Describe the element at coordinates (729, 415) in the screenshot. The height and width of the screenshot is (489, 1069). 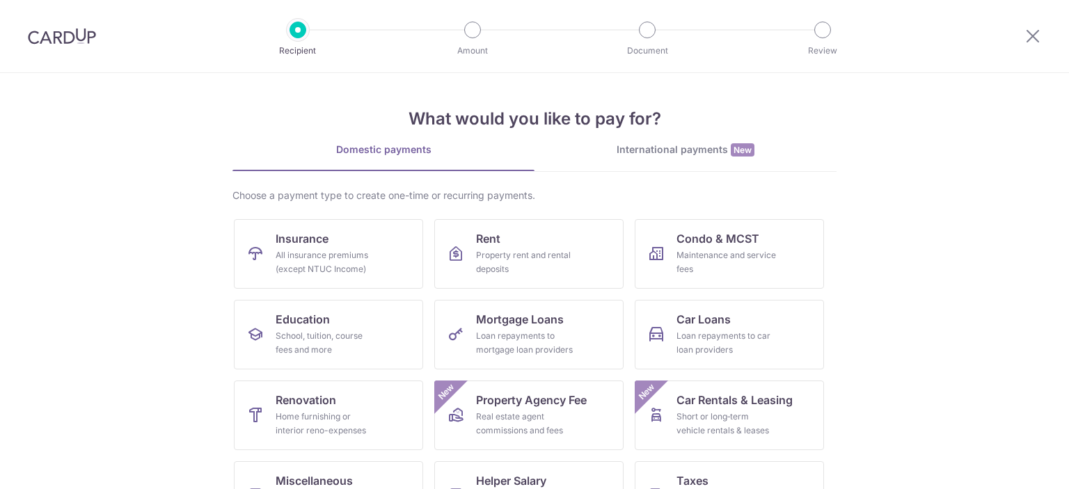
I see `a: Car Rentals & LeasingShort or long‑term vehicle rentals & leasesNew` at that location.